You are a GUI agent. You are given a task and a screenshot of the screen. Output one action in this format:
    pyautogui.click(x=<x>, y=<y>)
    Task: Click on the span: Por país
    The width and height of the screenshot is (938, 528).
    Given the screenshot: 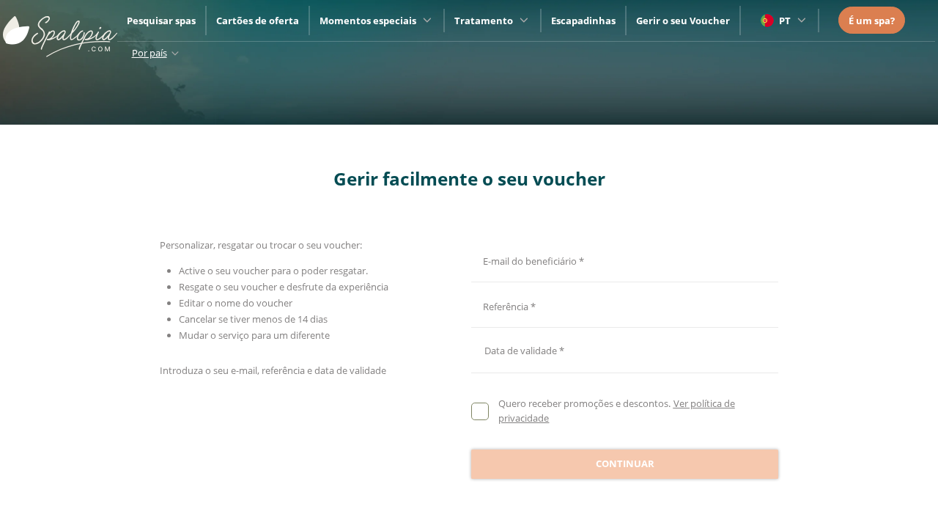 What is the action you would take?
    pyautogui.click(x=150, y=53)
    